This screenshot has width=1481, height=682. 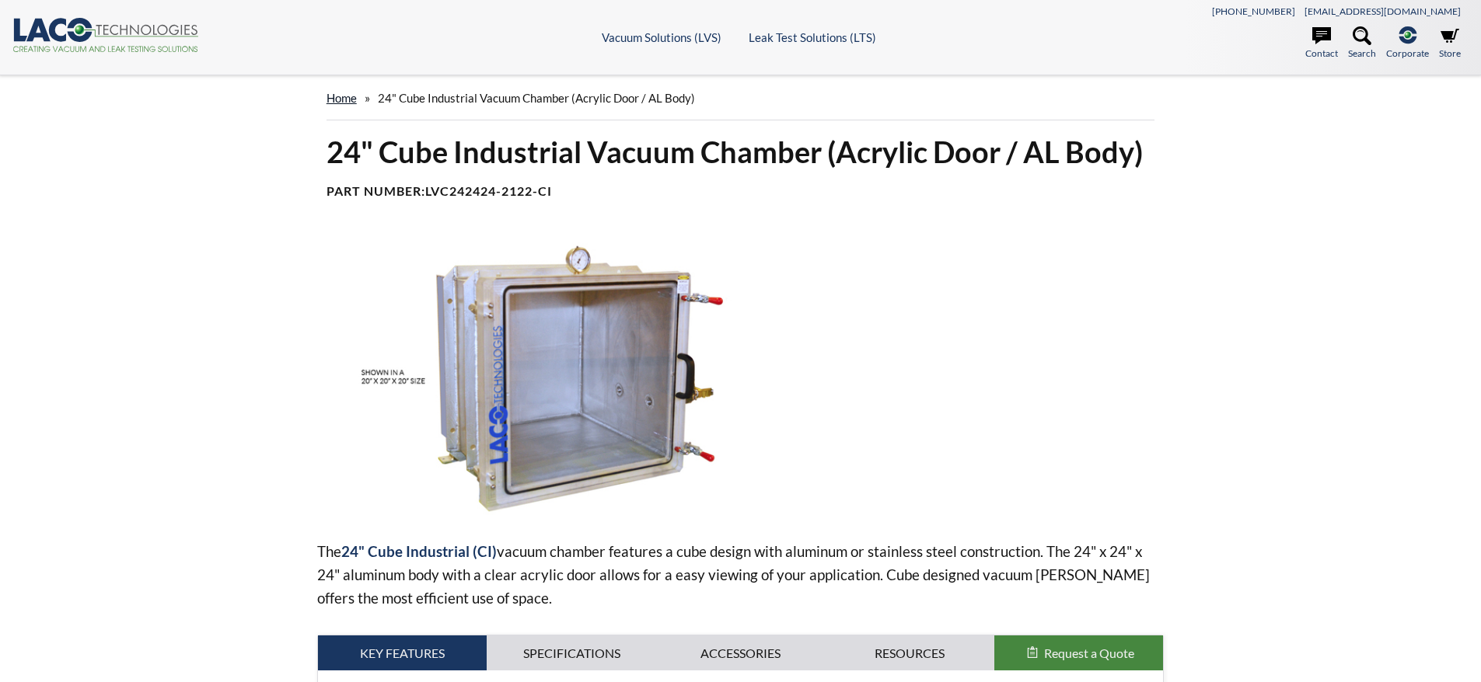 I want to click on a: Leak Test Solutions (LTS), so click(x=812, y=37).